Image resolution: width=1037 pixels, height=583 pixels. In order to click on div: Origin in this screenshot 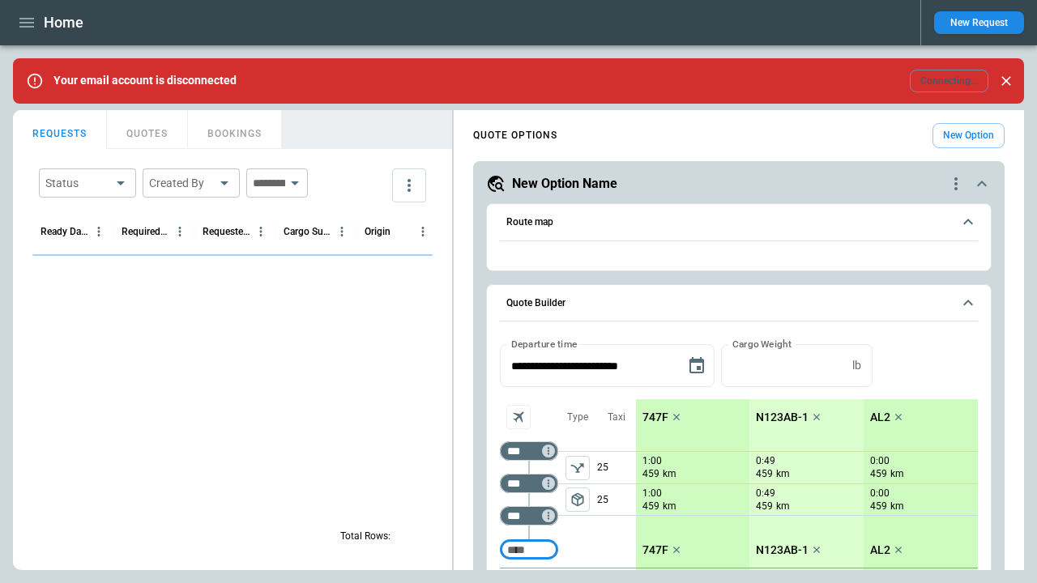, I will do `click(378, 232)`.